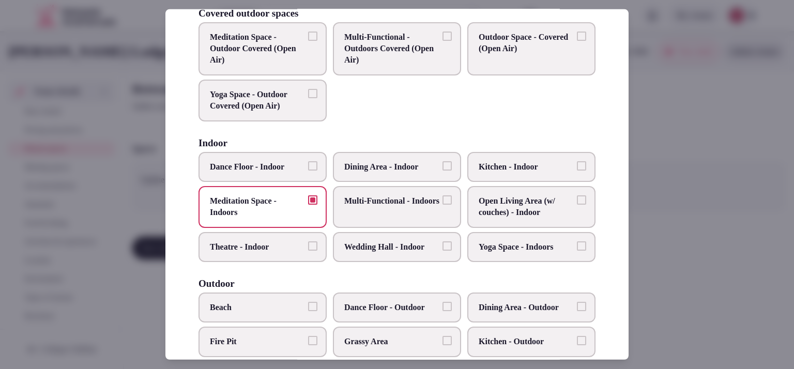 This screenshot has width=794, height=369. Describe the element at coordinates (392, 201) in the screenshot. I see `span: Multi-Functional - Indoors` at that location.